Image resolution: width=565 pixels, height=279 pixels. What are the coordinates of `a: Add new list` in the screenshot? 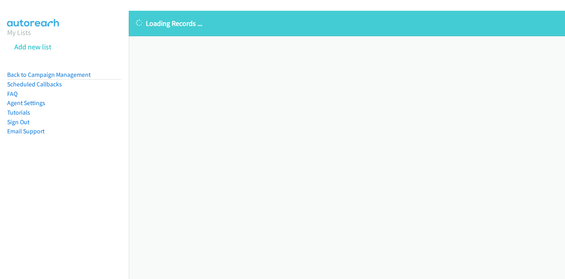 It's located at (33, 46).